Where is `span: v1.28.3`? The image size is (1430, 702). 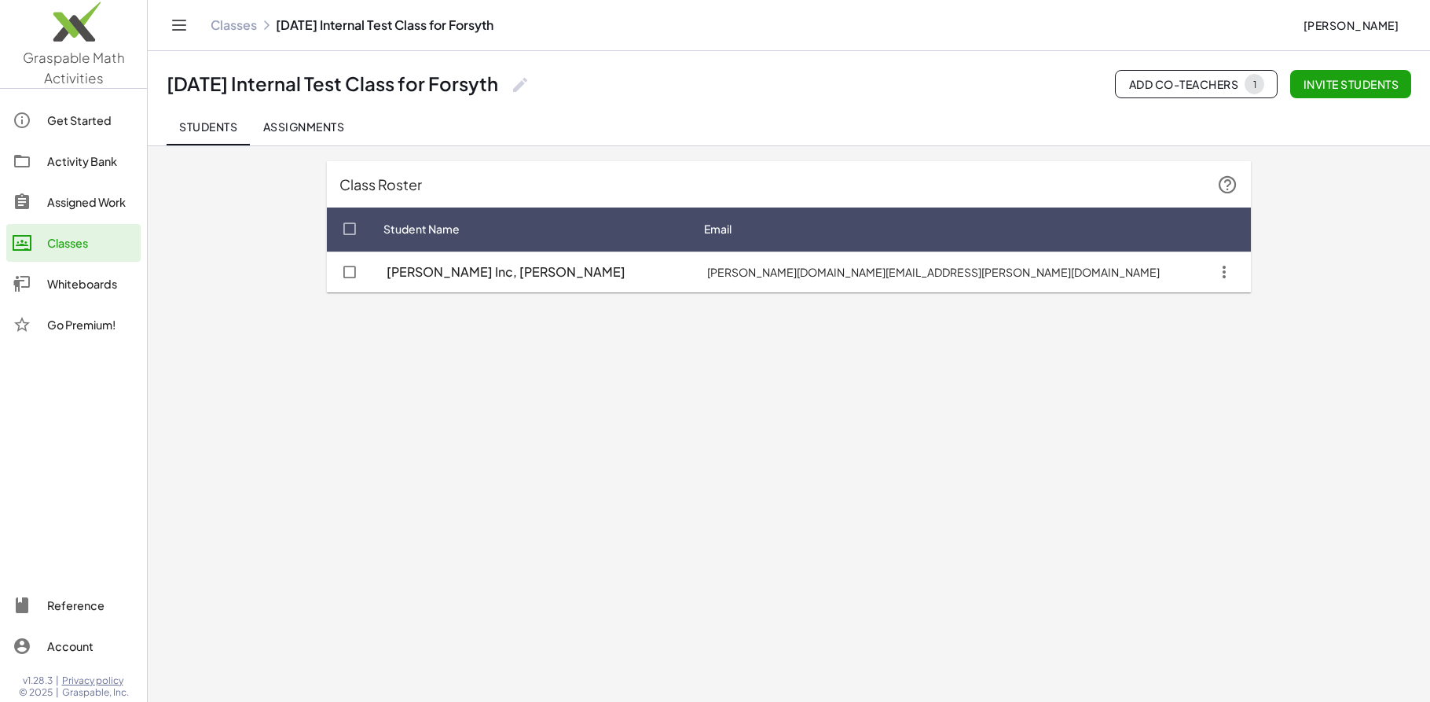
span: v1.28.3 is located at coordinates (38, 680).